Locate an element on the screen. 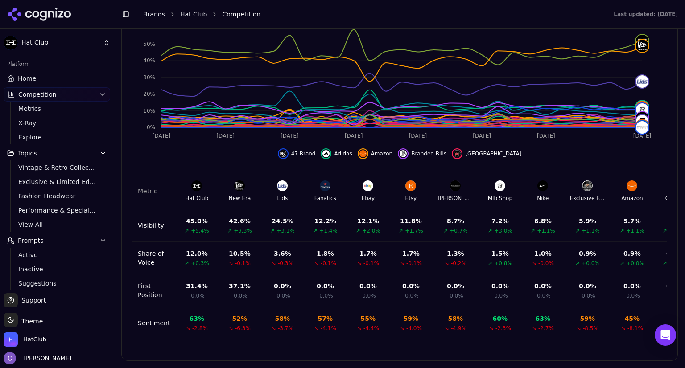 The height and width of the screenshot is (368, 685). span: Support is located at coordinates (32, 301).